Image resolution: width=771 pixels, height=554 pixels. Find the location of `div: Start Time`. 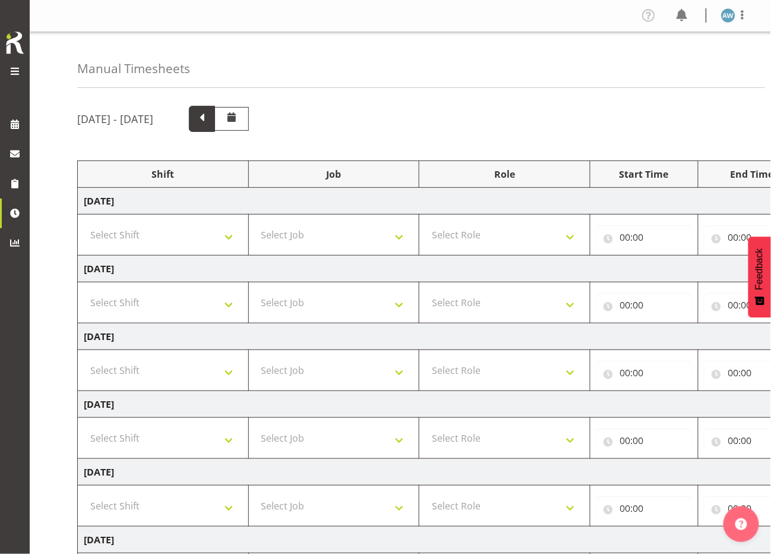

div: Start Time is located at coordinates (644, 174).